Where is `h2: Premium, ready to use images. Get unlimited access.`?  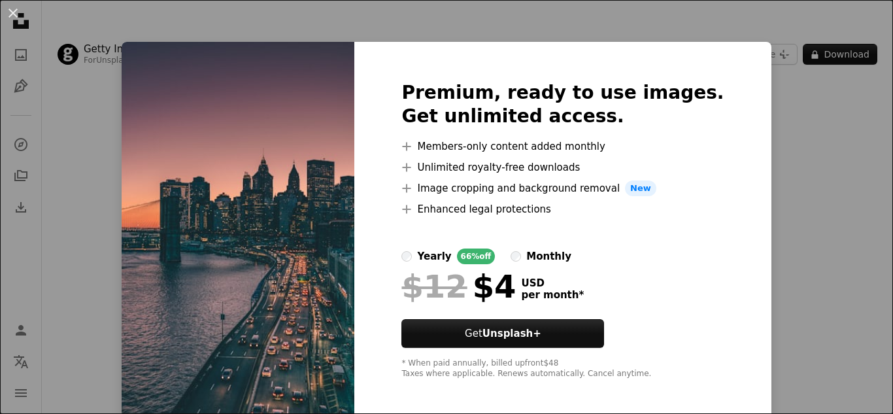
h2: Premium, ready to use images. Get unlimited access. is located at coordinates (562, 105).